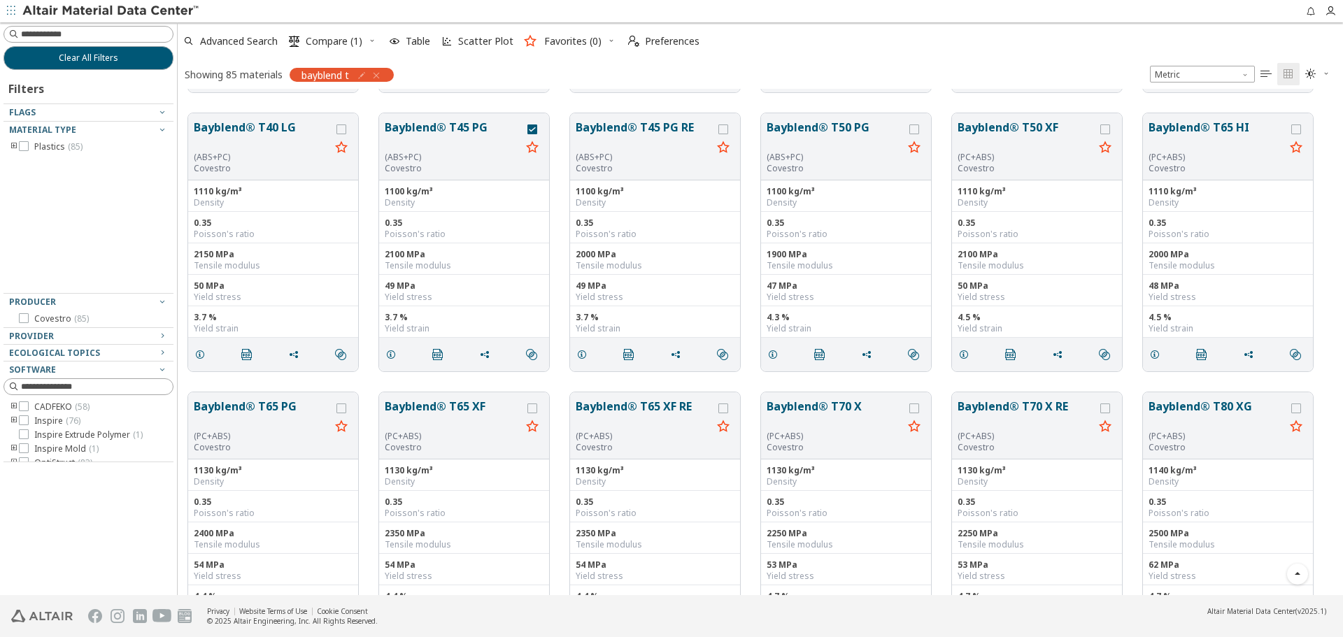  Describe the element at coordinates (58, 147) in the screenshot. I see `span: Plastics` at that location.